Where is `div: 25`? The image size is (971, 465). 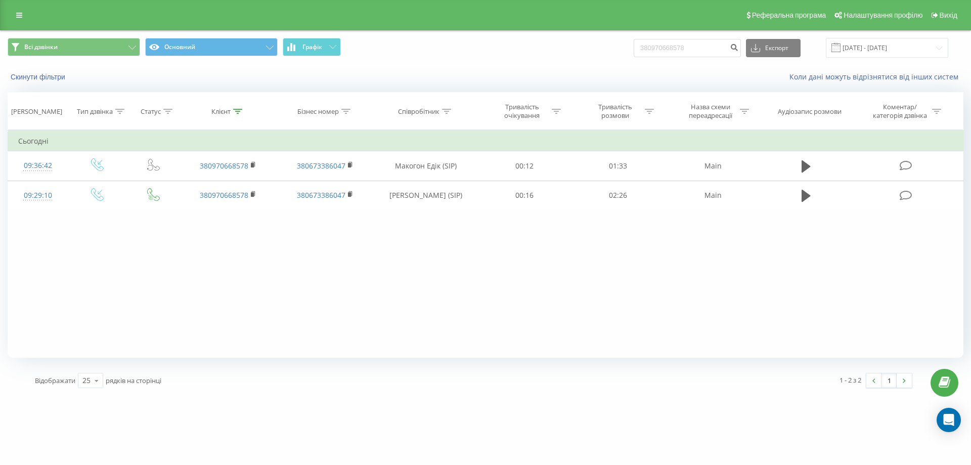 div: 25 is located at coordinates (86, 380).